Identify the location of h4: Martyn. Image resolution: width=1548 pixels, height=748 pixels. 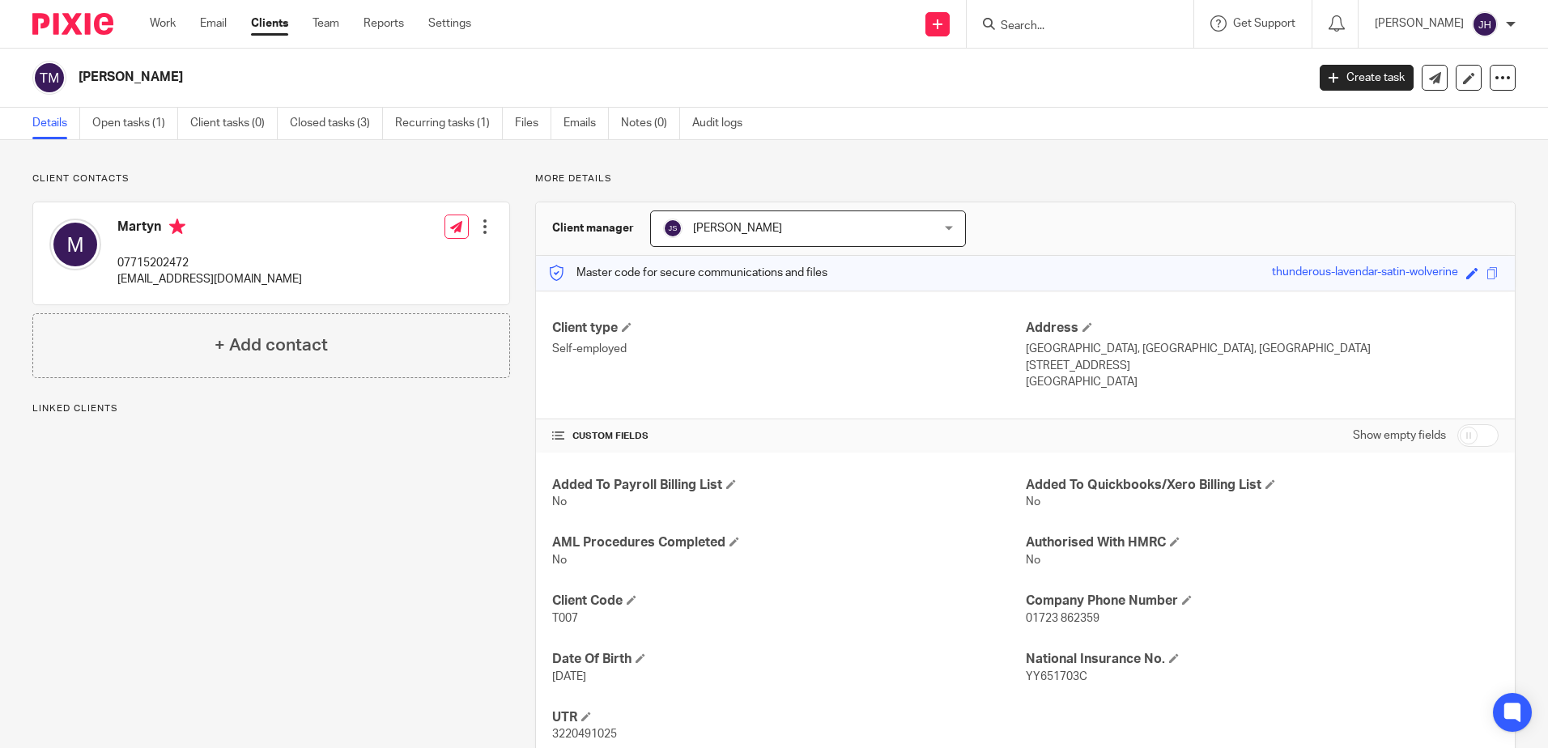
(210, 228).